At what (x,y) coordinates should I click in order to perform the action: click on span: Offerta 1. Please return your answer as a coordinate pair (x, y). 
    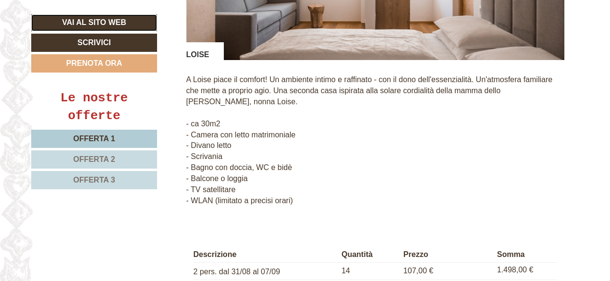
    Looking at the image, I should click on (94, 138).